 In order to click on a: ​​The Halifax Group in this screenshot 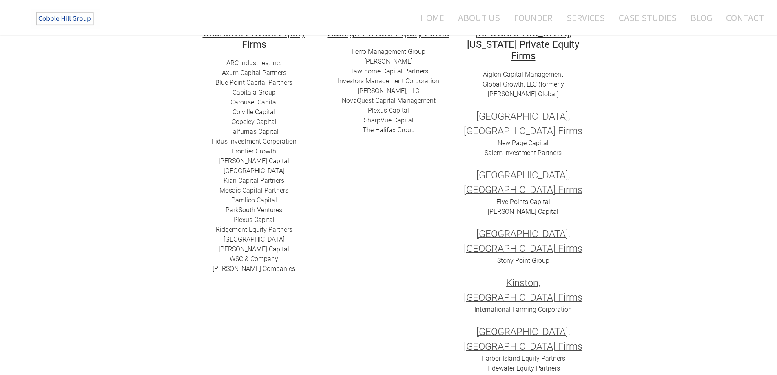, I will do `click(389, 130)`.